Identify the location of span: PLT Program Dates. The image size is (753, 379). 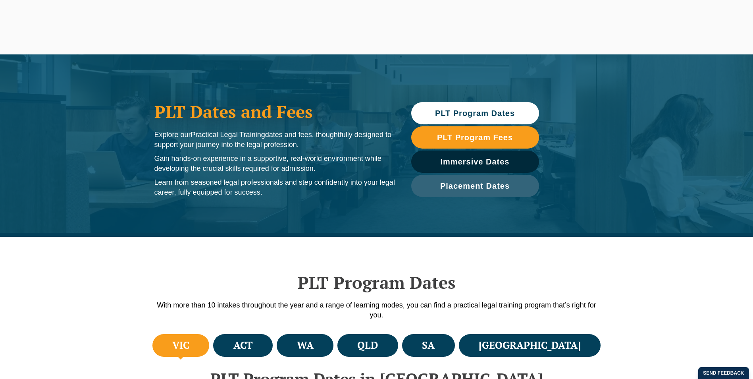
(475, 113).